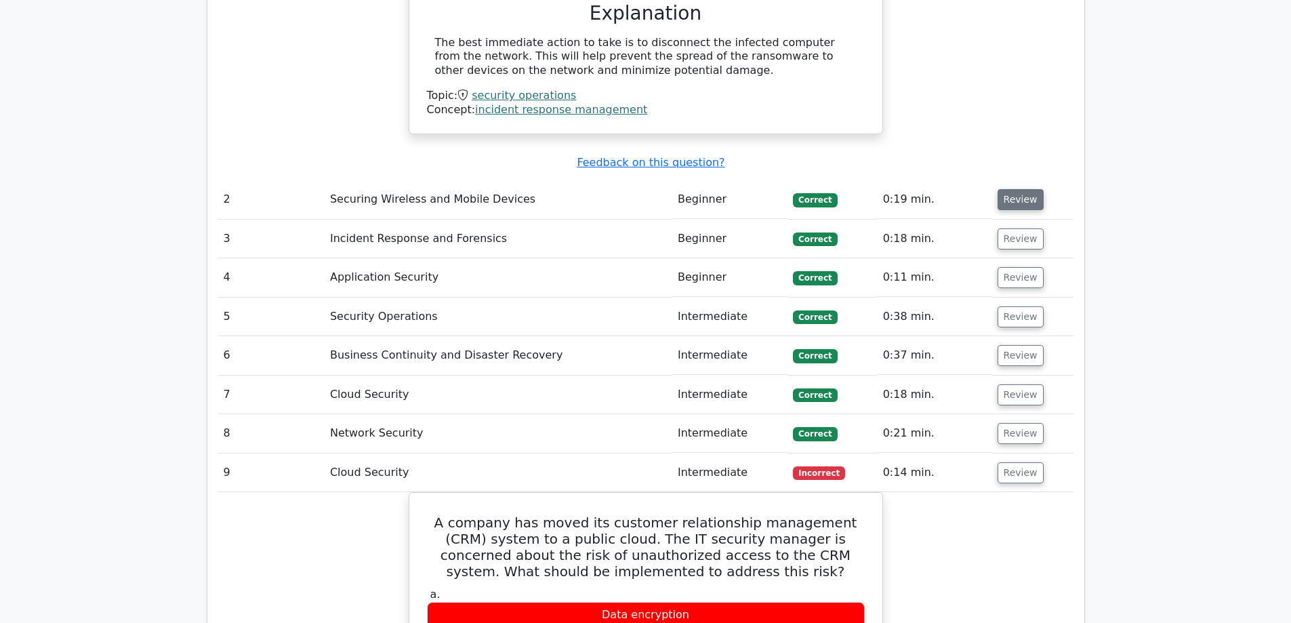  What do you see at coordinates (271, 355) in the screenshot?
I see `td: 6` at bounding box center [271, 355].